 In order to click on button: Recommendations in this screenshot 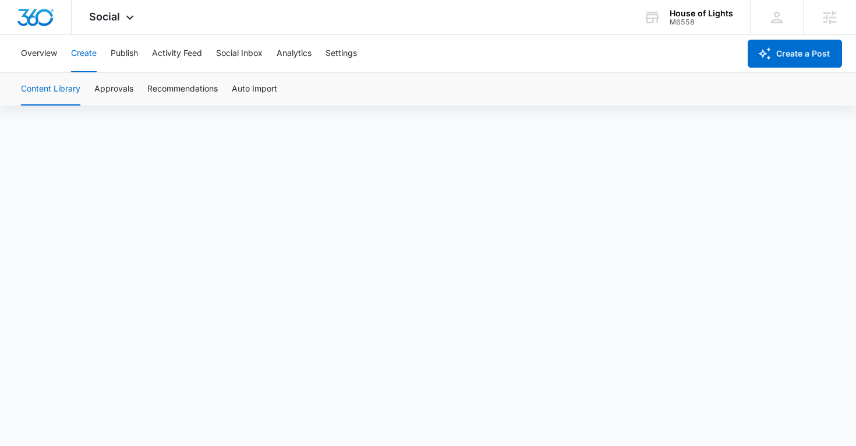, I will do `click(182, 89)`.